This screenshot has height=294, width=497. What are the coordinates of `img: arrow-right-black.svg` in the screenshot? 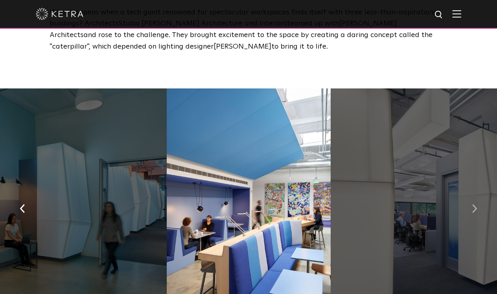 It's located at (474, 208).